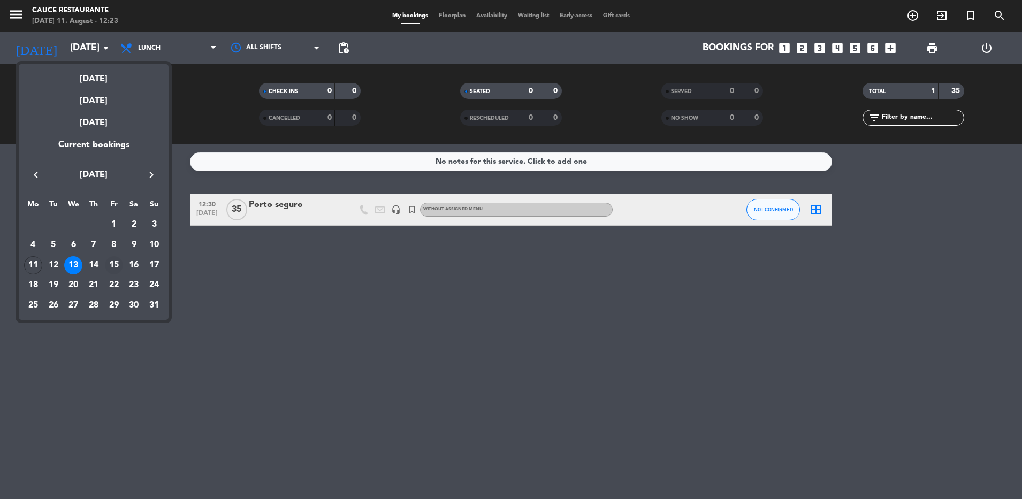 The width and height of the screenshot is (1022, 499). I want to click on div: 27, so click(73, 305).